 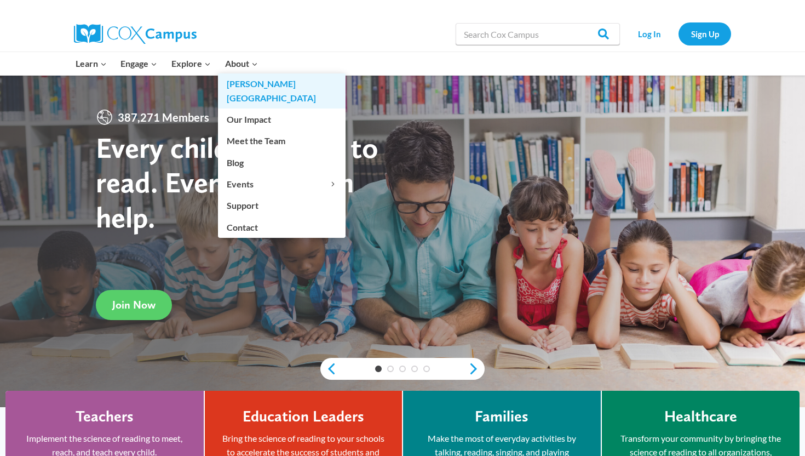 I want to click on button: Child menu of Engage, so click(x=139, y=64).